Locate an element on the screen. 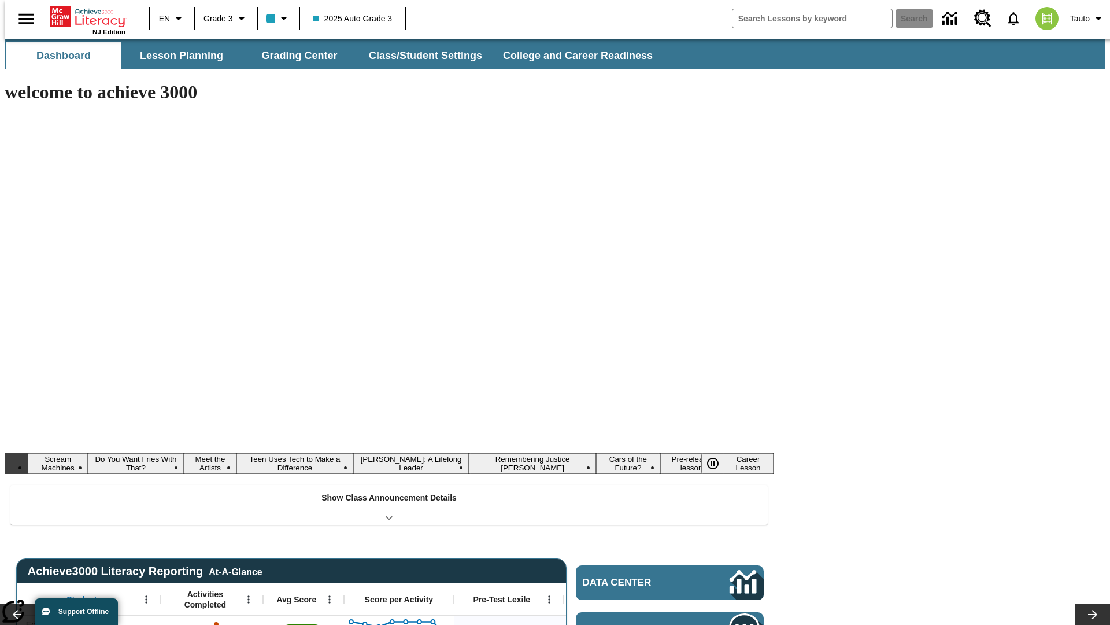 This screenshot has width=1110, height=625. div: Show Class Announcement Details is located at coordinates (389, 504).